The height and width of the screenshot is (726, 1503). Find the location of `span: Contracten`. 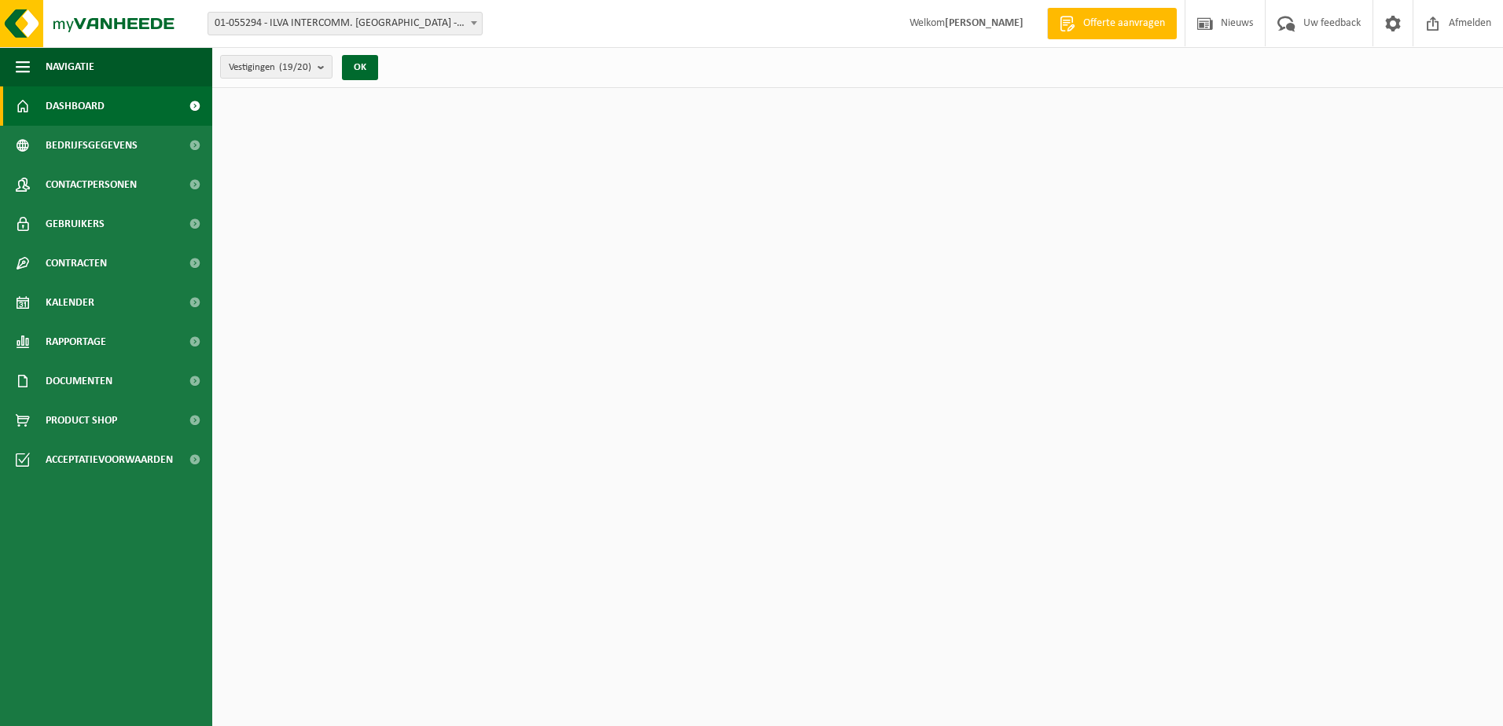

span: Contracten is located at coordinates (76, 263).